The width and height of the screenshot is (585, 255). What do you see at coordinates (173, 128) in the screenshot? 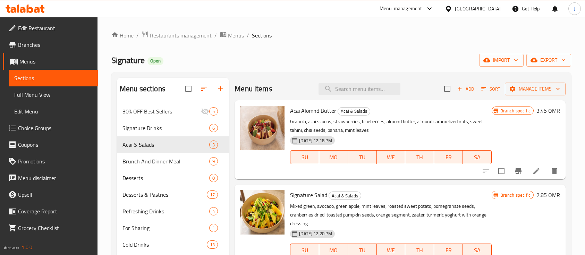
I see `div: Signature Drinks6` at bounding box center [173, 128].